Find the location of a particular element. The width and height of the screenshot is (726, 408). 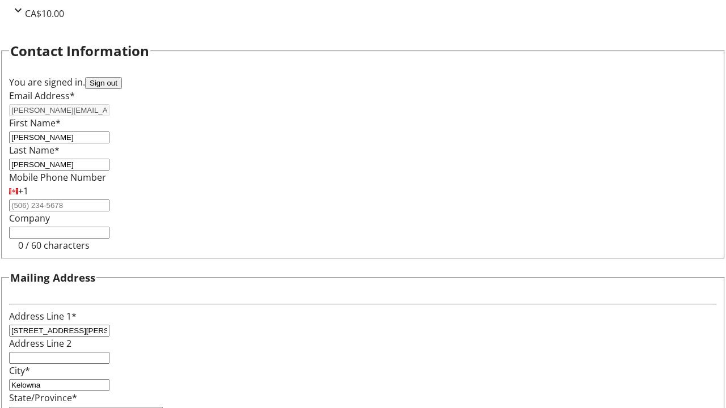

span: CA$10.00 is located at coordinates (44, 14).